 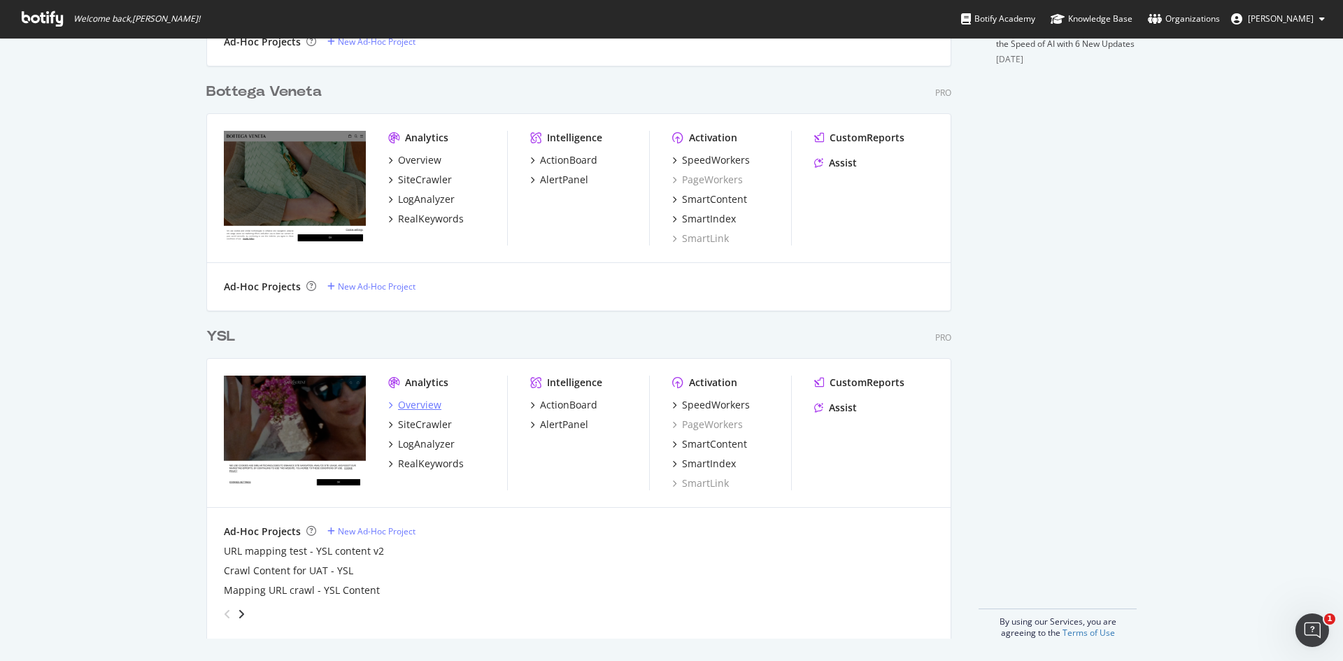 What do you see at coordinates (1091, 19) in the screenshot?
I see `div: Knowledge Base` at bounding box center [1091, 19].